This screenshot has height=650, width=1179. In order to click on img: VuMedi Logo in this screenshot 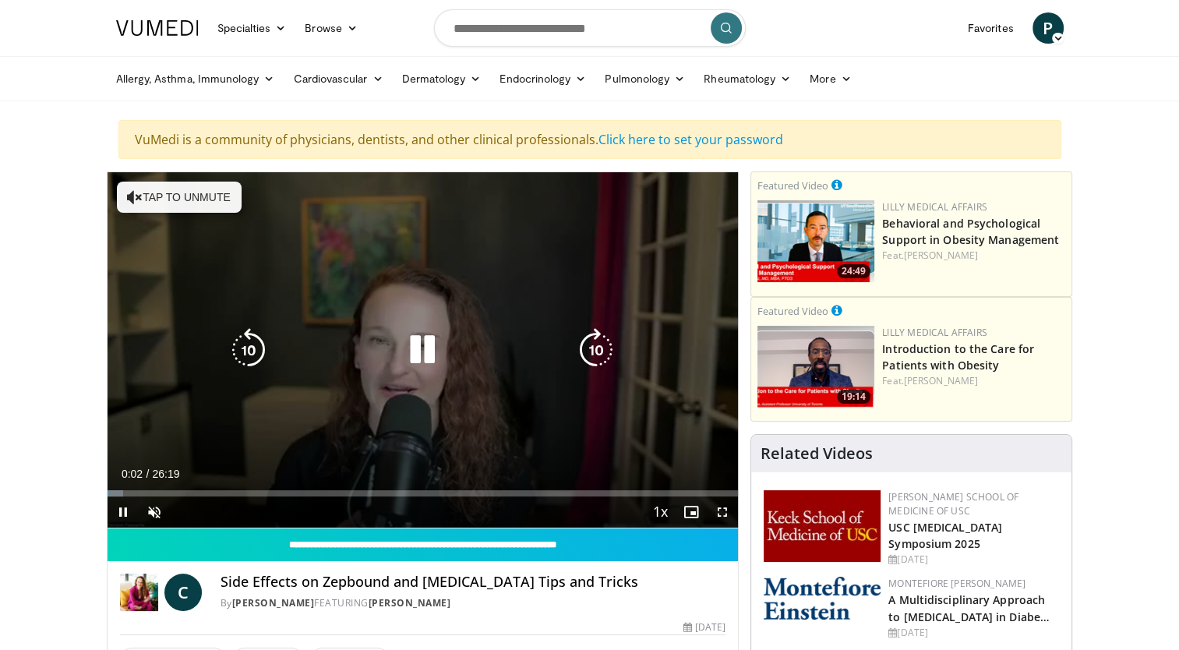, I will do `click(157, 28)`.